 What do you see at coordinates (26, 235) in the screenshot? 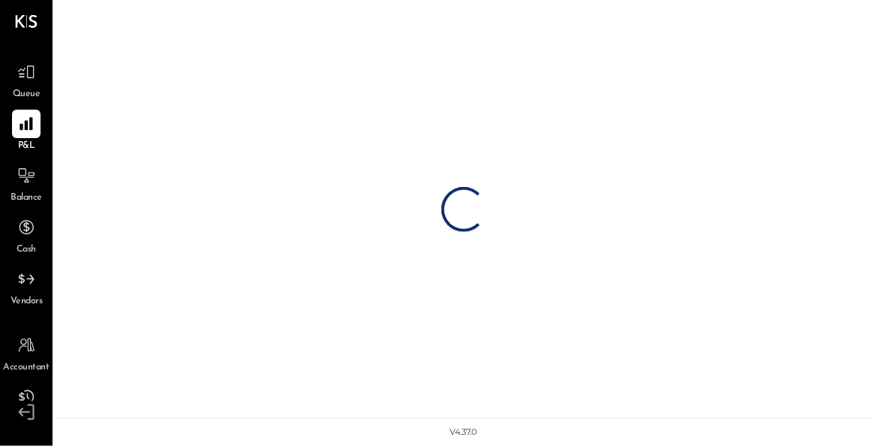
I see `a: Cash` at bounding box center [26, 235].